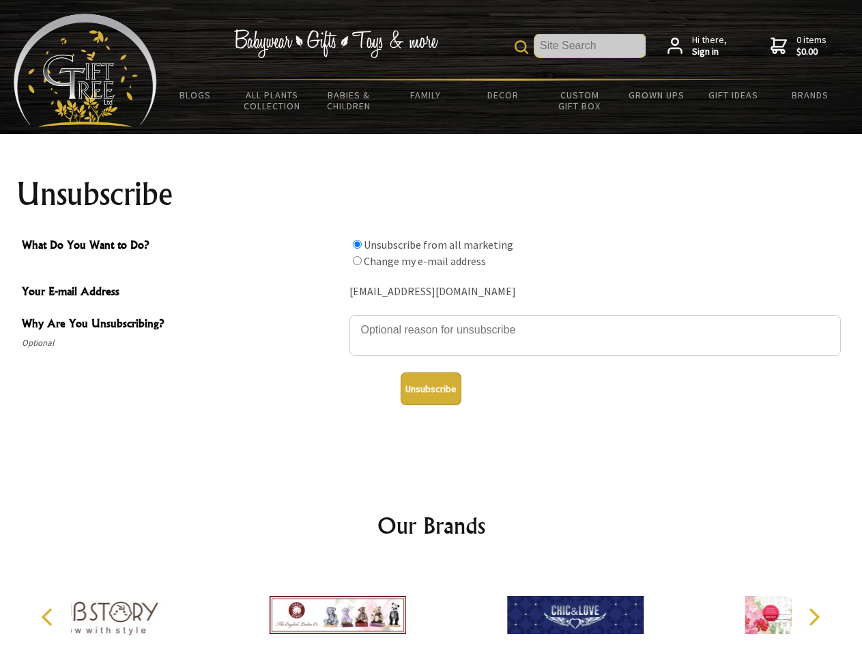 This screenshot has height=656, width=862. Describe the element at coordinates (590, 46) in the screenshot. I see `input: Site Search` at that location.